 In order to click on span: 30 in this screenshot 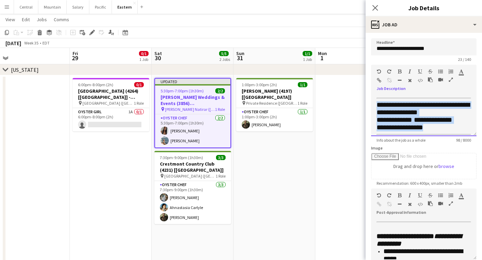, I will do `click(158, 58)`.